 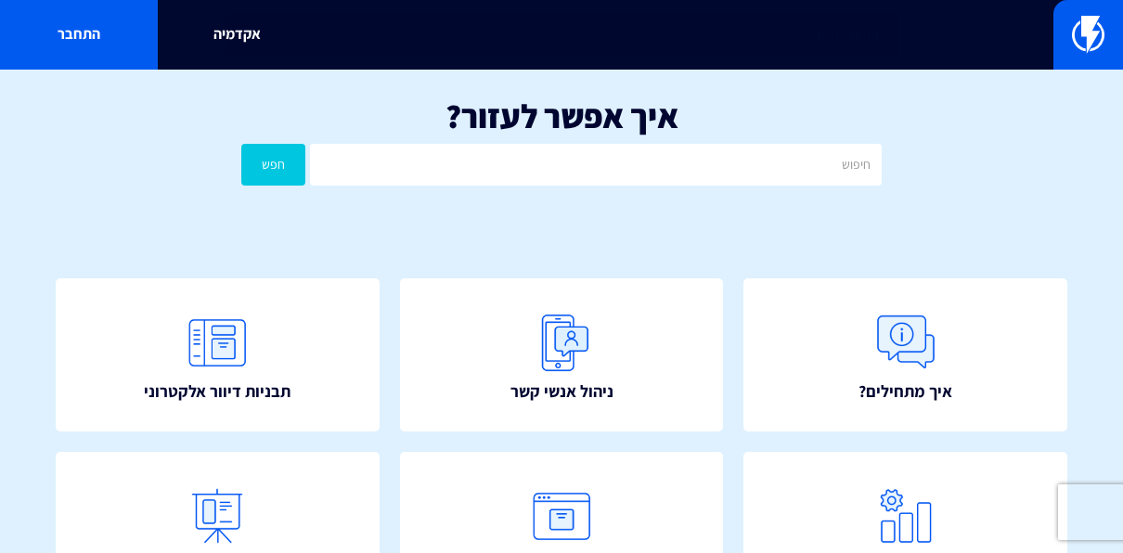 I want to click on span: תבניות דיוור אלקטרוני, so click(x=217, y=392).